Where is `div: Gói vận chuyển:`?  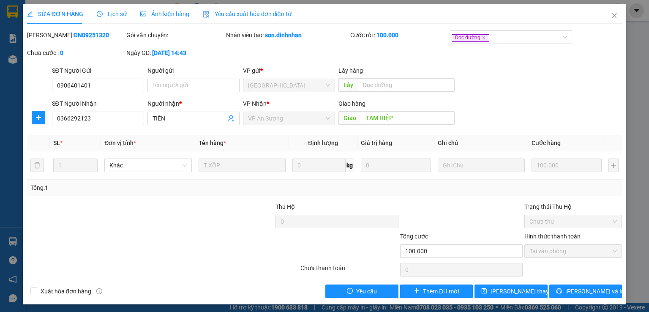
div: Gói vận chuyển: is located at coordinates (175, 35).